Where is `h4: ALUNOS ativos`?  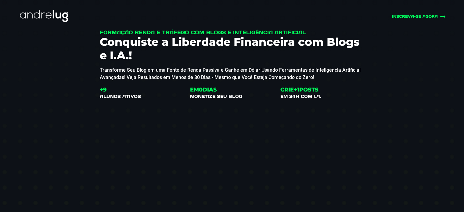 h4: ALUNOS ativos is located at coordinates (120, 96).